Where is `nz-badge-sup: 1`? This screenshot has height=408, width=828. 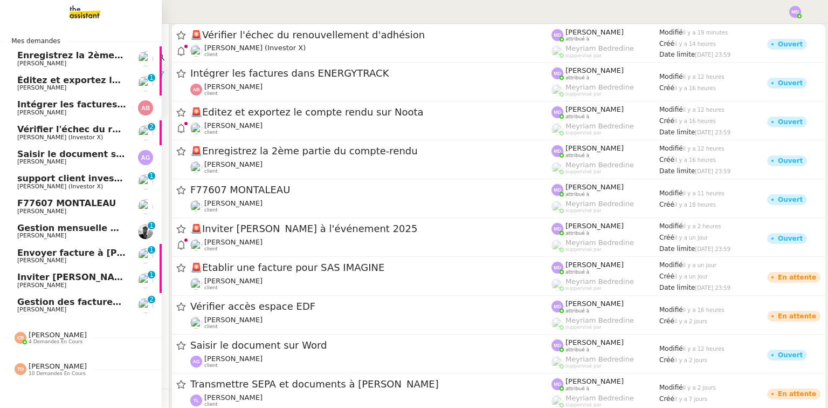
nz-badge-sup: 1 is located at coordinates (151, 176).